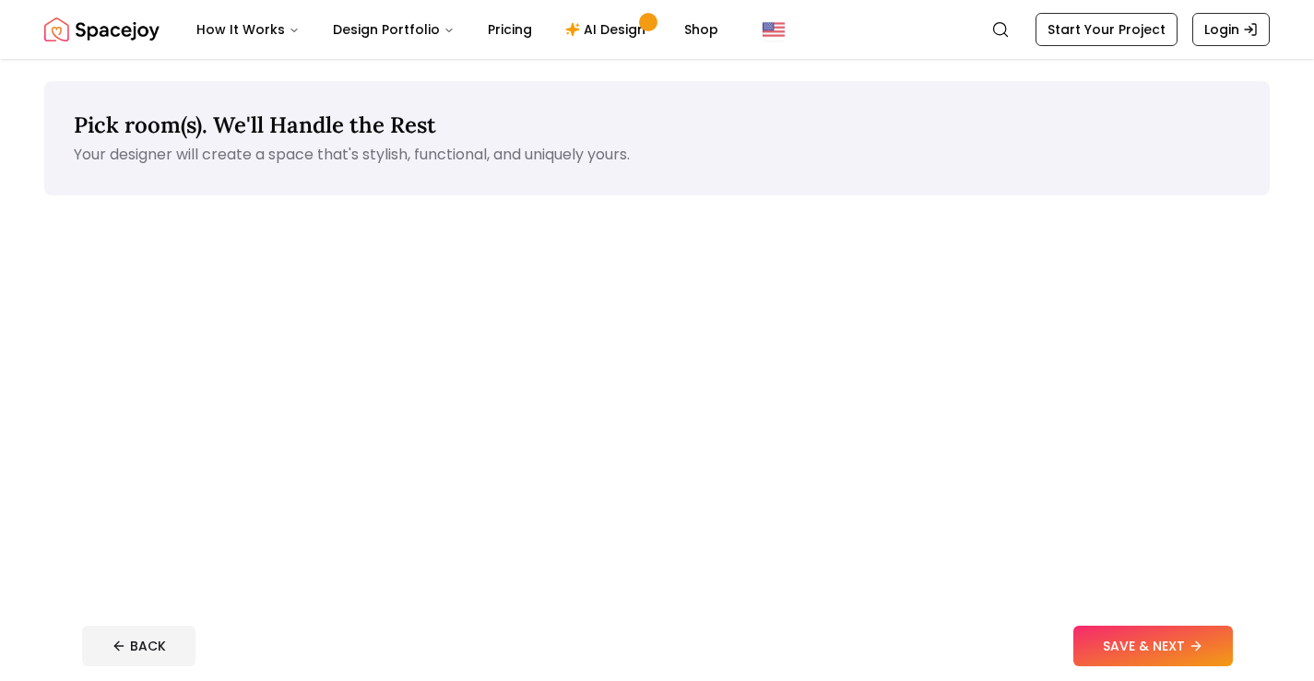 The height and width of the screenshot is (681, 1314). What do you see at coordinates (701, 30) in the screenshot?
I see `a: Shop` at bounding box center [701, 30].